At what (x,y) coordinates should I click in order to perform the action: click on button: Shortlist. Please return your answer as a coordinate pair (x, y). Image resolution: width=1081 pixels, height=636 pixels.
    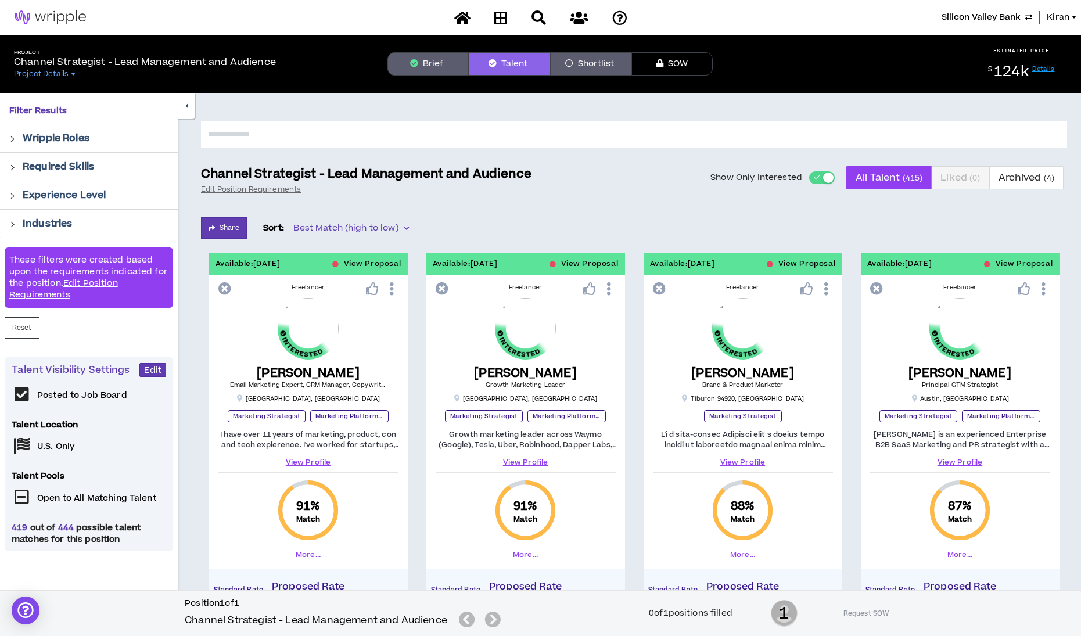
    Looking at the image, I should click on (591, 64).